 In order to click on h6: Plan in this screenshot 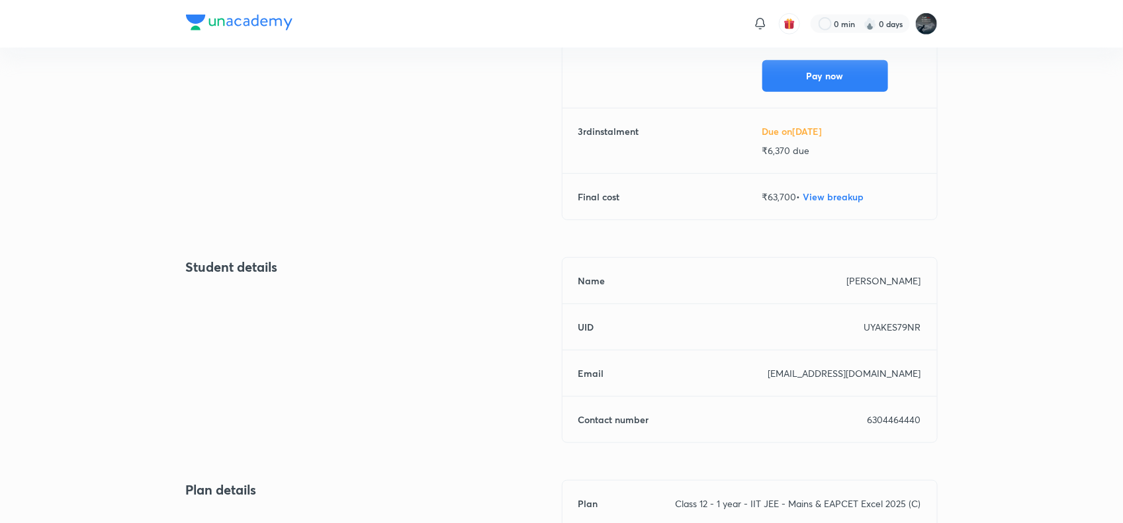, I will do `click(588, 504)`.